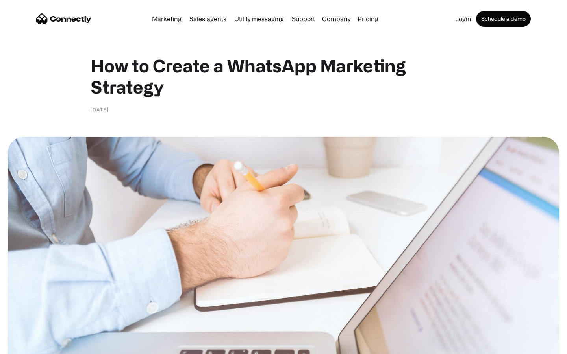 The image size is (567, 354). What do you see at coordinates (259, 19) in the screenshot?
I see `a: Utility messaging` at bounding box center [259, 19].